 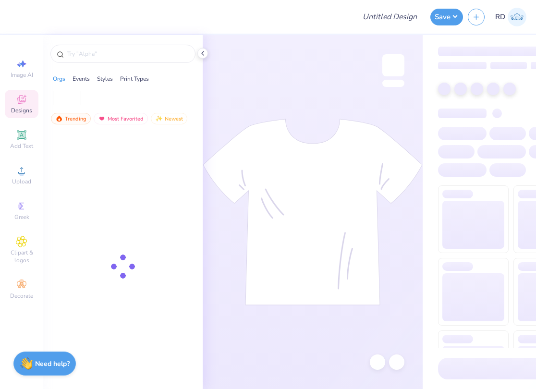 I want to click on span: RD, so click(x=500, y=17).